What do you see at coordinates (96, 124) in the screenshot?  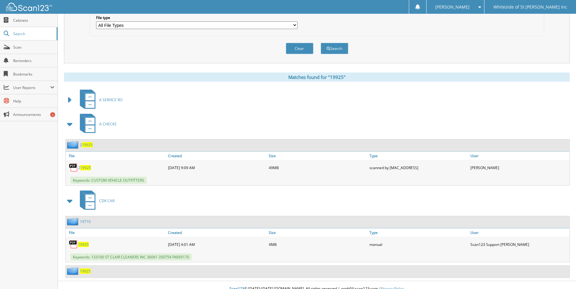 I see `a: A CHECKS` at bounding box center [96, 124].